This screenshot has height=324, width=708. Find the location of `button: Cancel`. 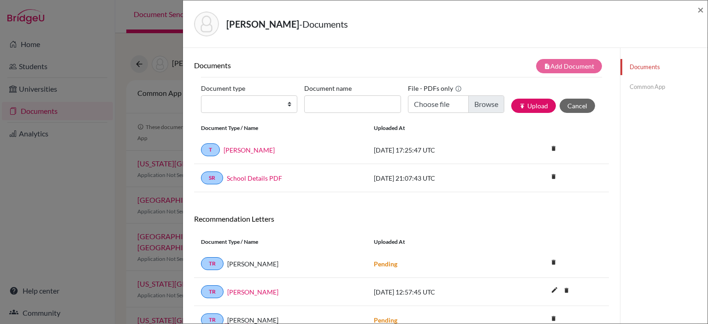

button: Cancel is located at coordinates (577, 106).